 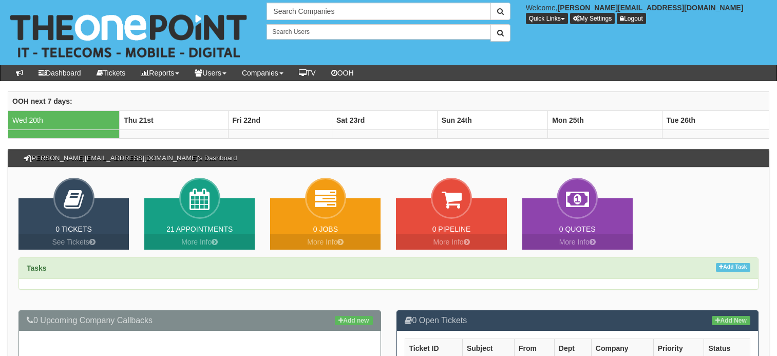 I want to click on a: Logout, so click(x=631, y=18).